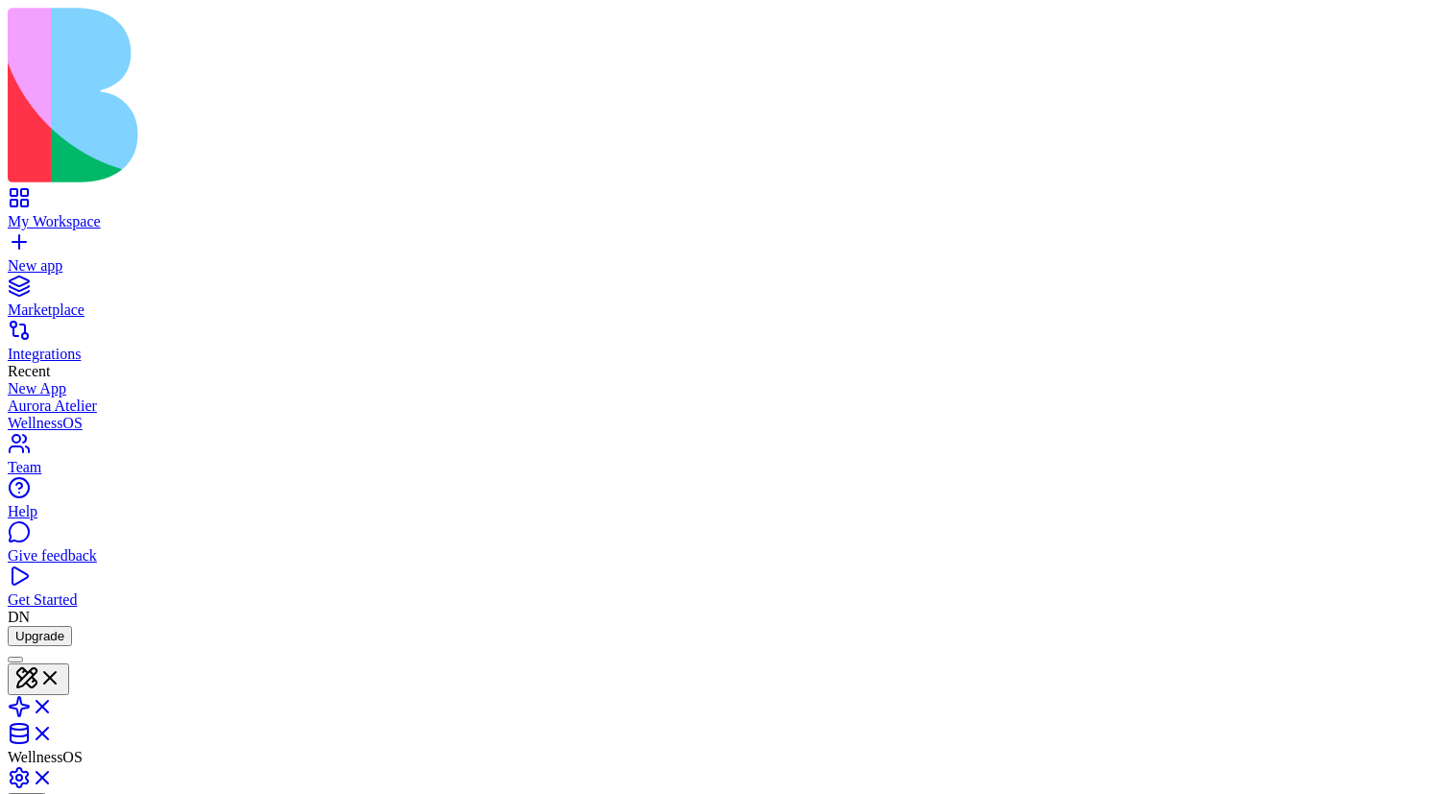 This screenshot has height=794, width=1452. What do you see at coordinates (29, 371) in the screenshot?
I see `span: Recent` at bounding box center [29, 371].